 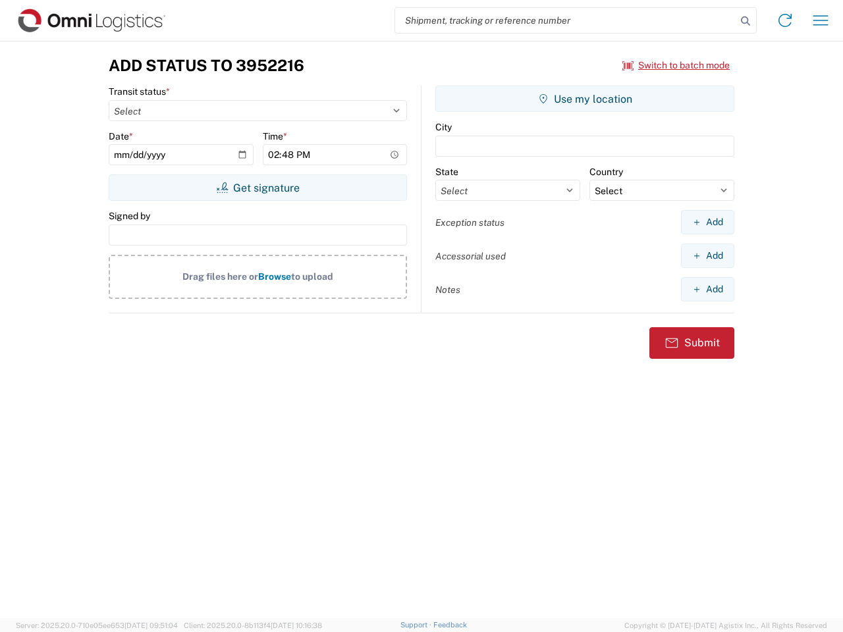 What do you see at coordinates (120, 136) in the screenshot?
I see `label: Date` at bounding box center [120, 136].